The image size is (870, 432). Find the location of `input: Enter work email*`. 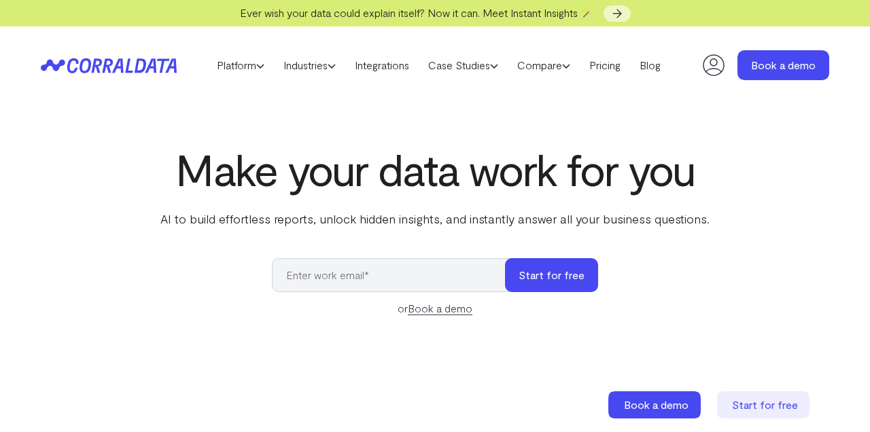

input: Enter work email* is located at coordinates (395, 275).